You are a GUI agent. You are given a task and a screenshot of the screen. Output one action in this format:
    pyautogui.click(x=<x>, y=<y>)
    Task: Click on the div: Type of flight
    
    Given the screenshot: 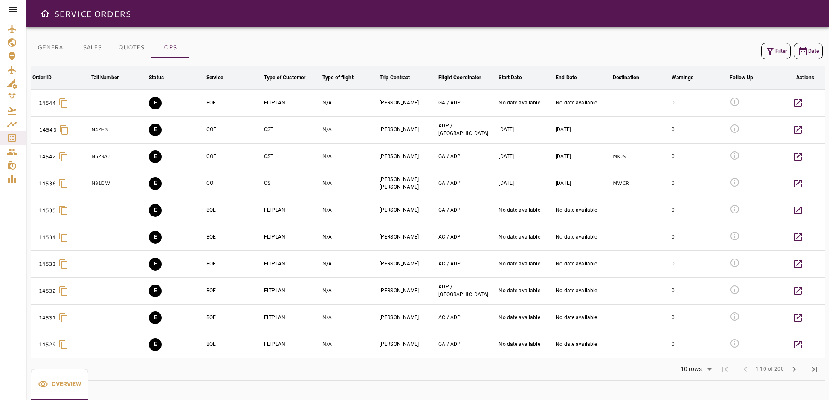 What is the action you would take?
    pyautogui.click(x=338, y=78)
    